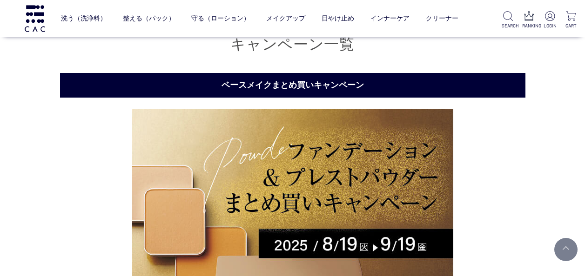  I want to click on h2: ベースメイクまとめ買いキャンペーン, so click(293, 85).